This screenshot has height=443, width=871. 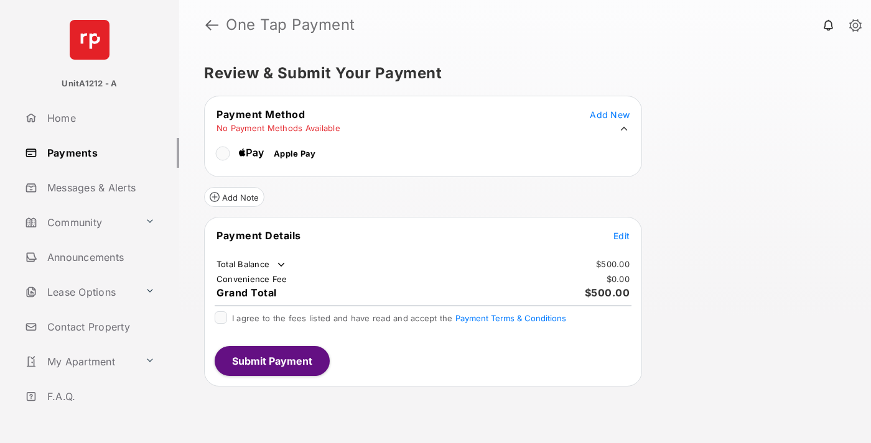 I want to click on span: Apple Pay, so click(x=294, y=154).